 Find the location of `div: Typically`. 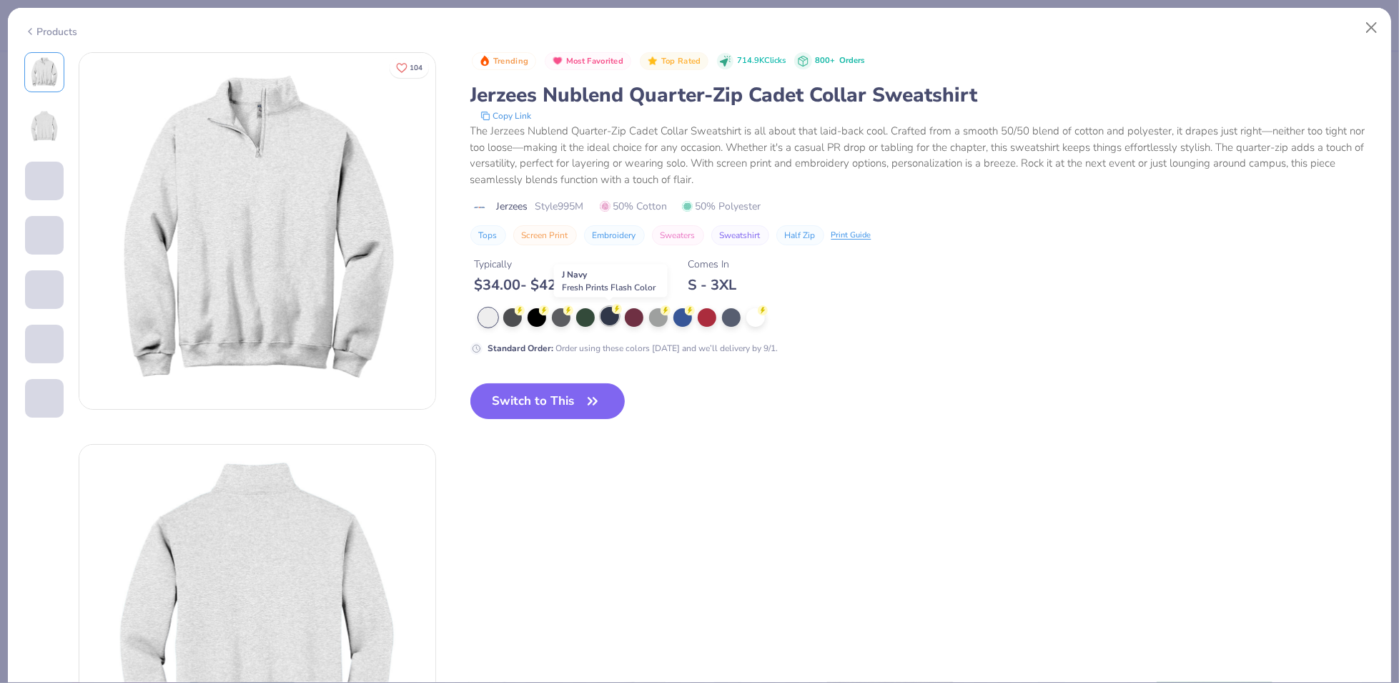

div: Typically is located at coordinates (533, 264).